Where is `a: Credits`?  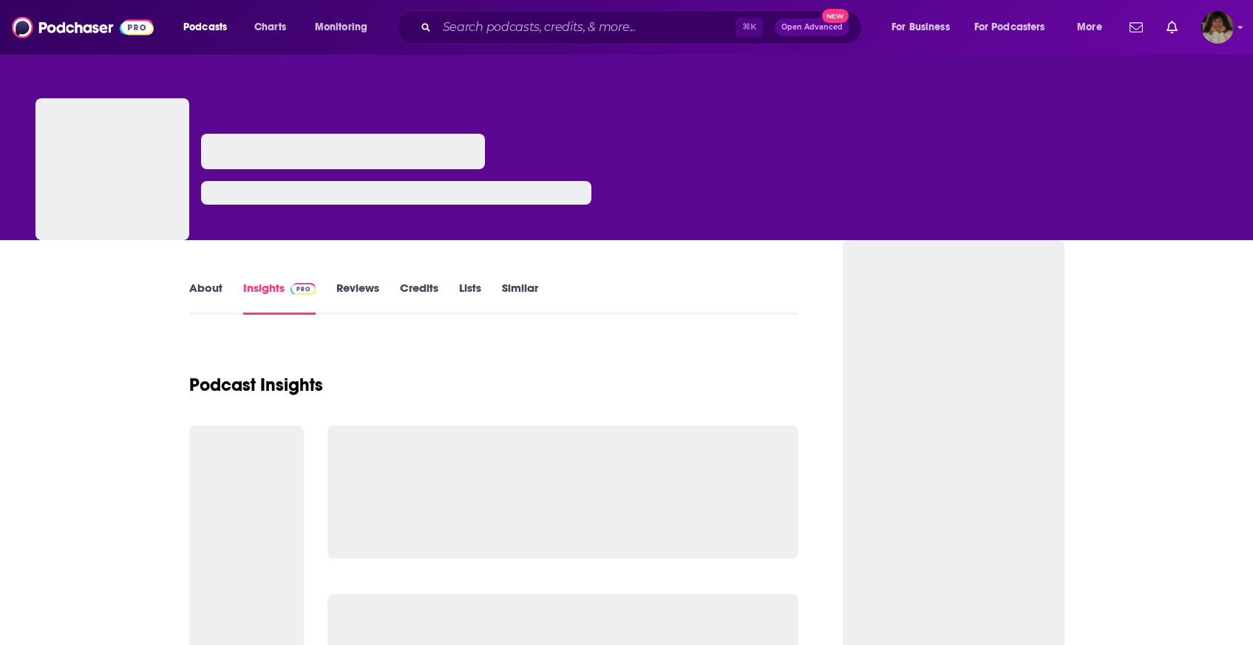
a: Credits is located at coordinates (419, 298).